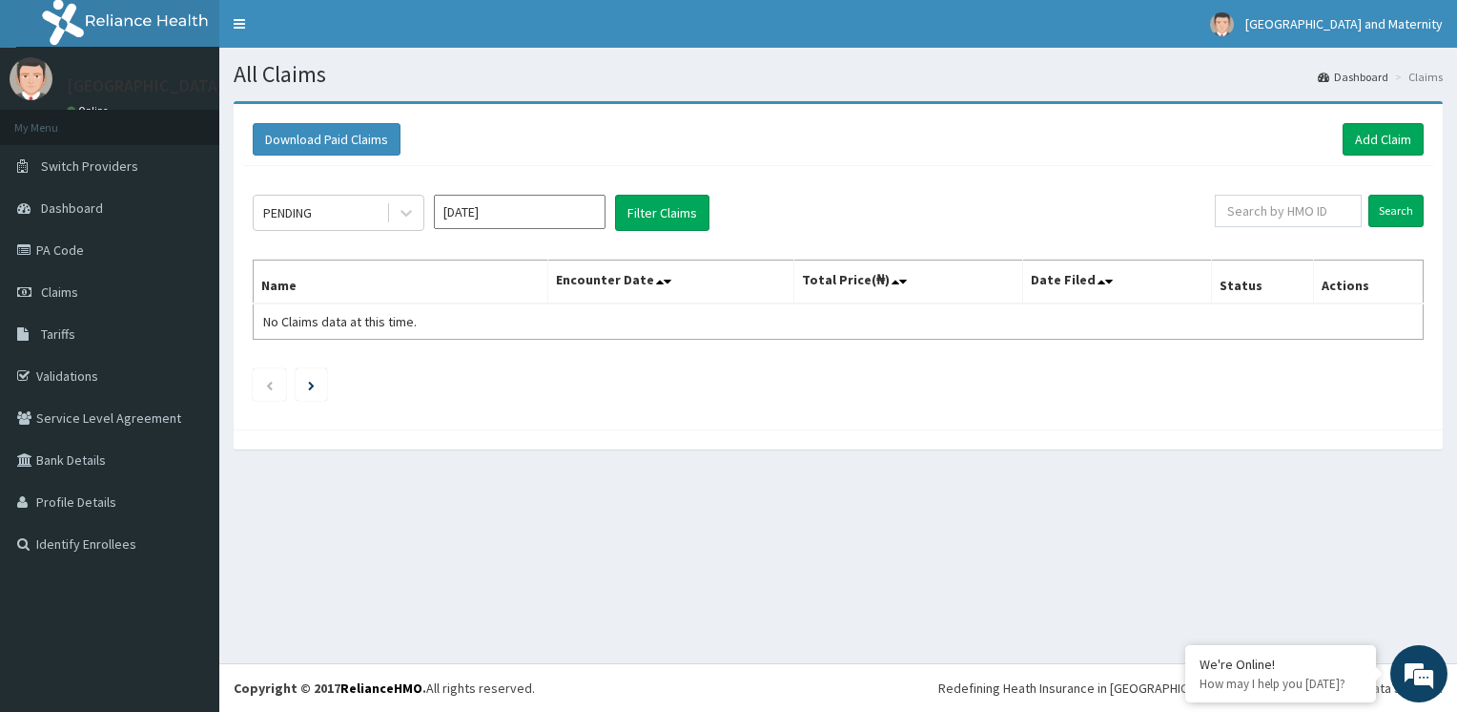  I want to click on a: Previous page, so click(269, 384).